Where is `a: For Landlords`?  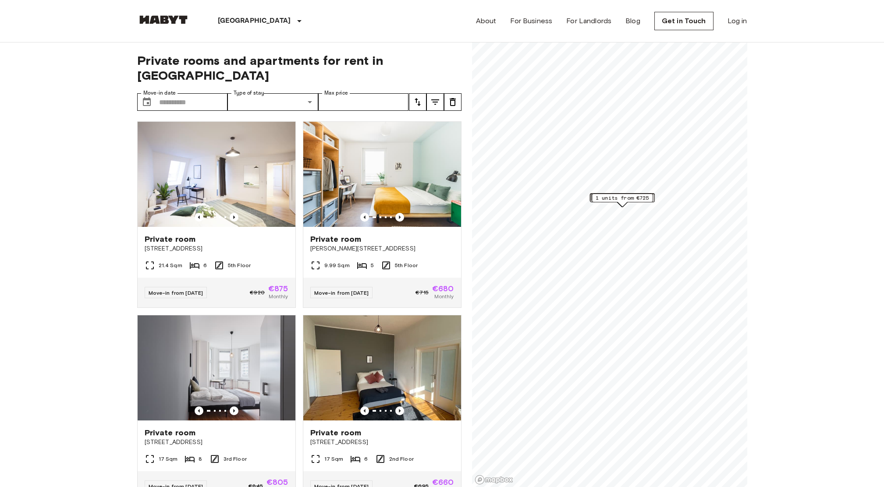
a: For Landlords is located at coordinates (589, 21).